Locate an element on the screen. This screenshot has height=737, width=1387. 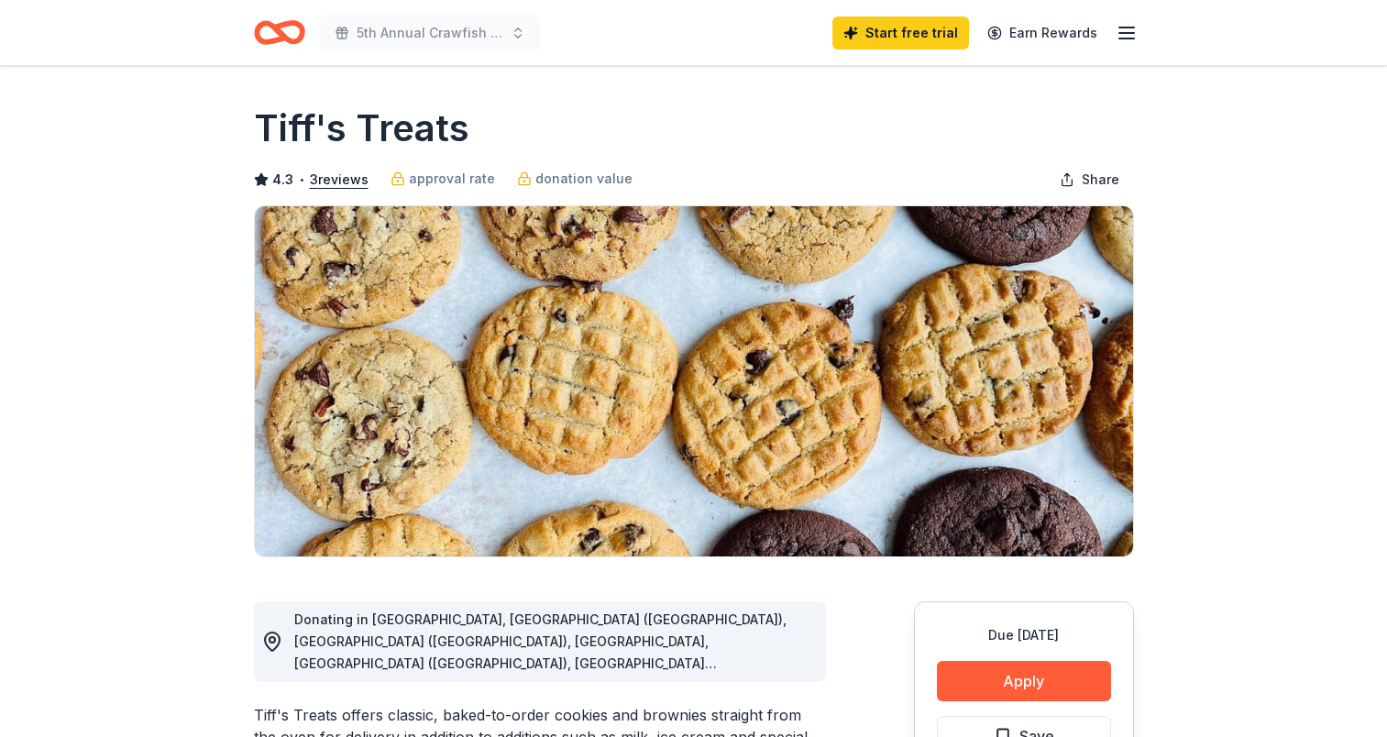
img: Image for Tiff's Treats is located at coordinates (694, 381).